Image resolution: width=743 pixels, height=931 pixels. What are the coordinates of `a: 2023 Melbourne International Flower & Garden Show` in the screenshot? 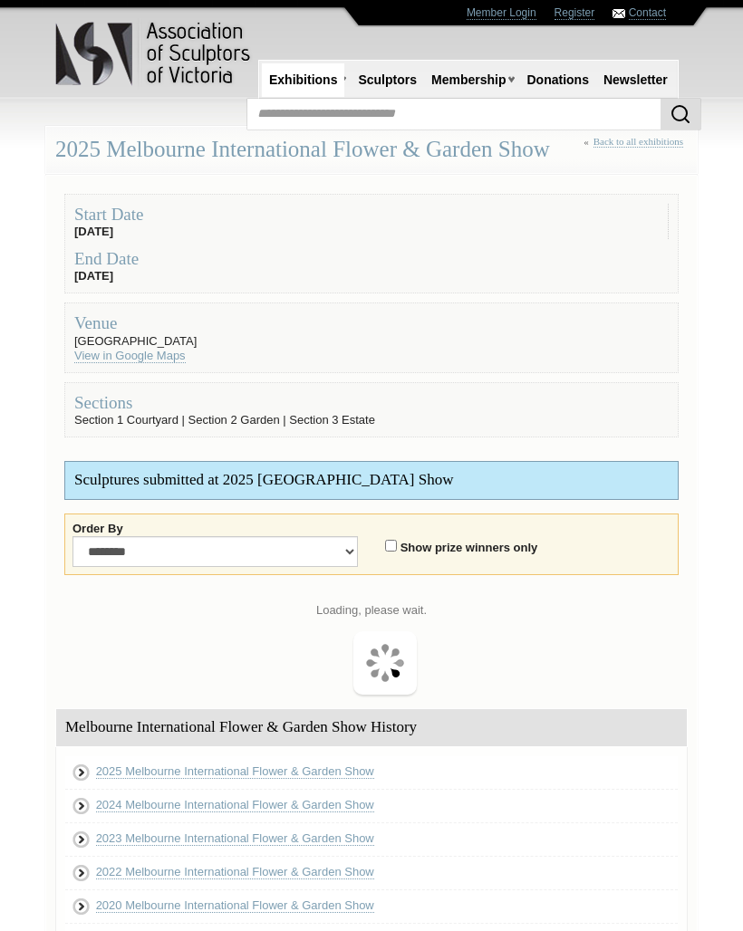 It's located at (235, 839).